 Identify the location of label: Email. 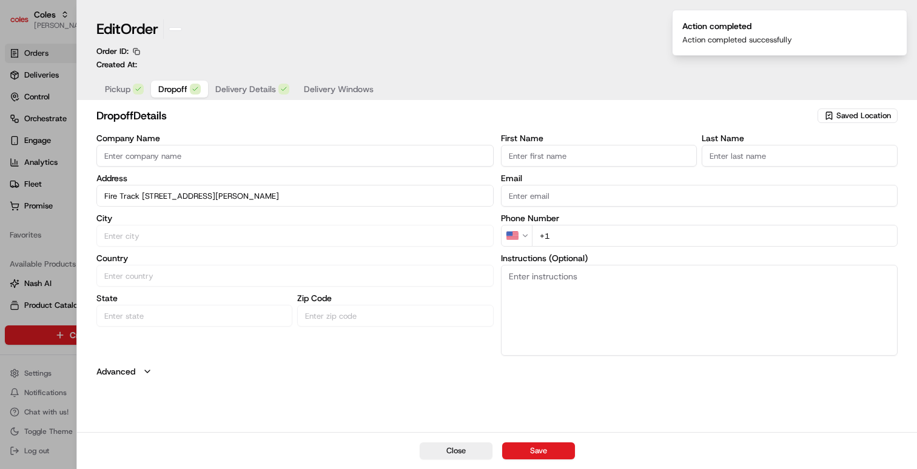
(699, 178).